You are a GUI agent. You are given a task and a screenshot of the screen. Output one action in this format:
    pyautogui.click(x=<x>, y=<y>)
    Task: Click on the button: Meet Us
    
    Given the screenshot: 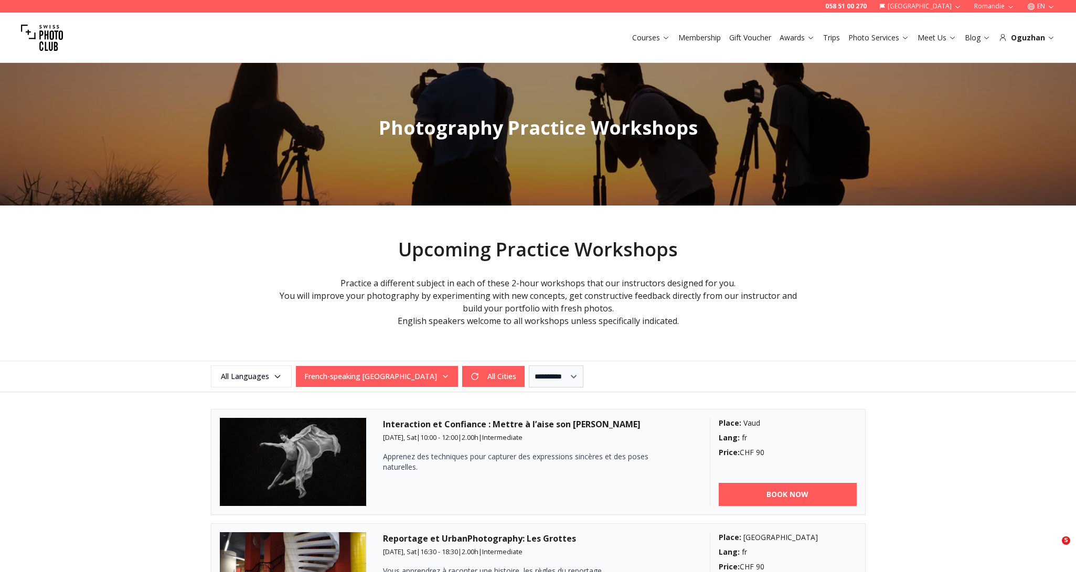 What is the action you would take?
    pyautogui.click(x=937, y=38)
    